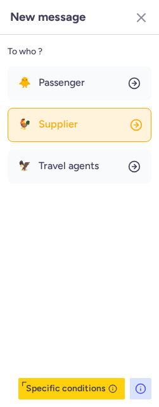 This screenshot has width=159, height=407. I want to click on button: 🐓Supplier, so click(79, 125).